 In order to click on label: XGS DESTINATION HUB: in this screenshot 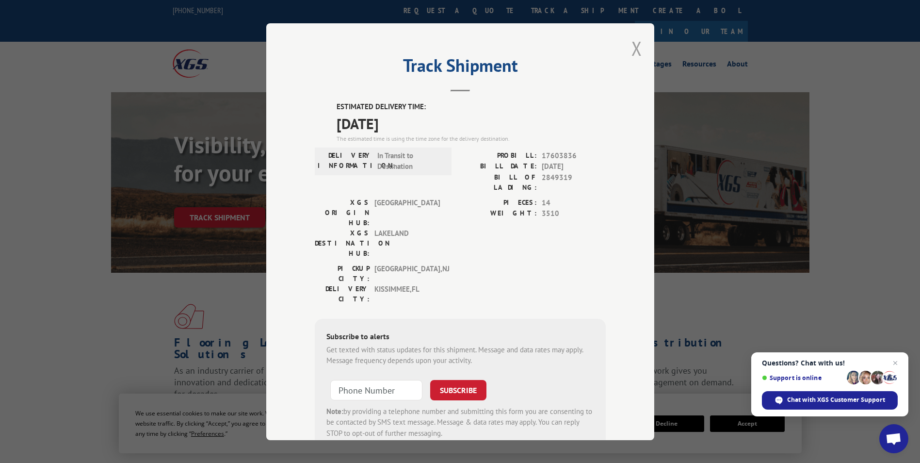, I will do `click(342, 243)`.